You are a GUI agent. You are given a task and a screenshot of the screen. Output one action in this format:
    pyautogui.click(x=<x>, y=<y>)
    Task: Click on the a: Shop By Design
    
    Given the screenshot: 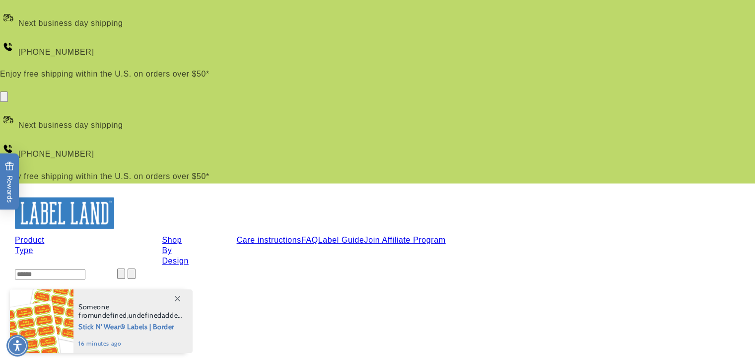 What is the action you would take?
    pyautogui.click(x=175, y=250)
    